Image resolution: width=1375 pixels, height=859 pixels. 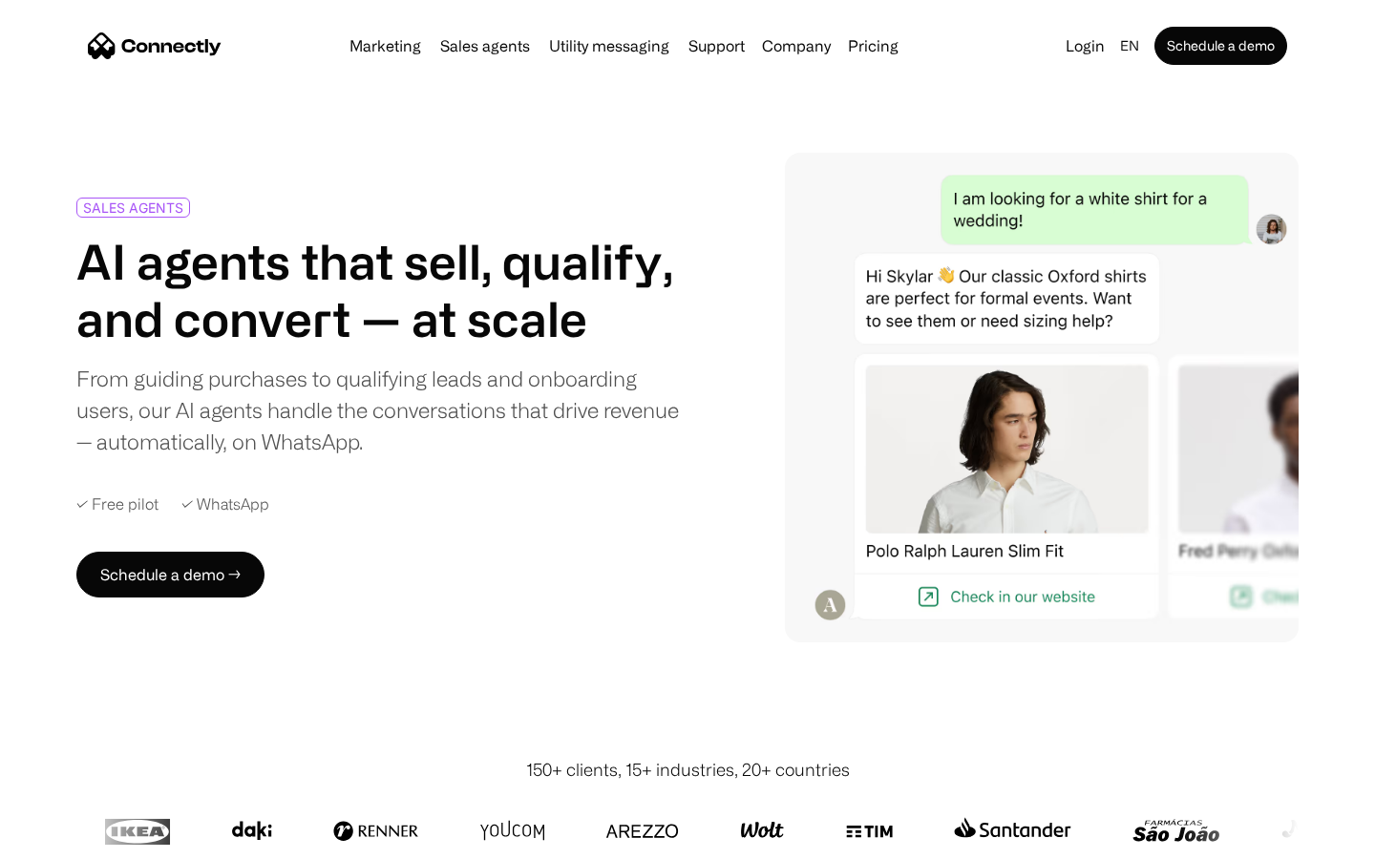 What do you see at coordinates (1084, 46) in the screenshot?
I see `a: Login` at bounding box center [1084, 46].